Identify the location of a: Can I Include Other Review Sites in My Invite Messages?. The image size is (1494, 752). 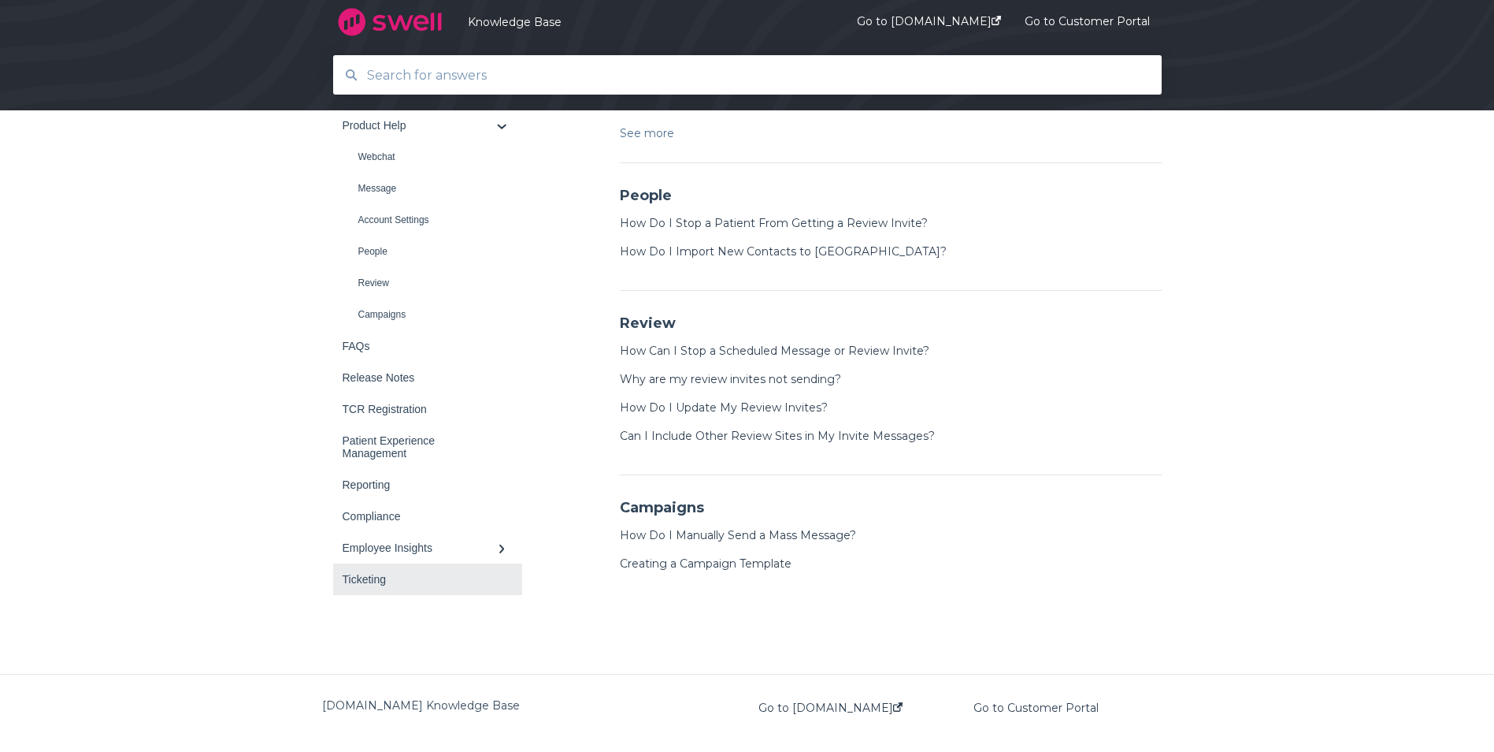
(778, 436).